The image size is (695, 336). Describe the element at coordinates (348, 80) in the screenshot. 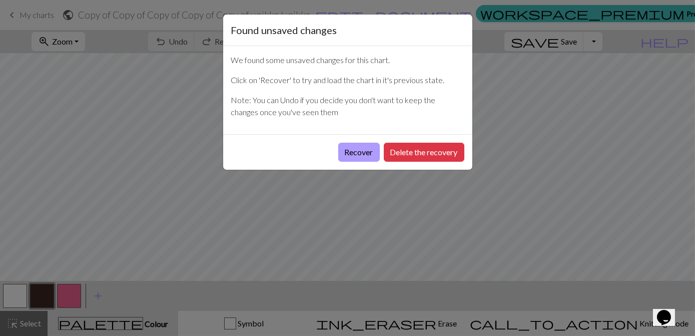

I see `p: Click on 'Recover' to try and load the chart in it's previous state.` at that location.